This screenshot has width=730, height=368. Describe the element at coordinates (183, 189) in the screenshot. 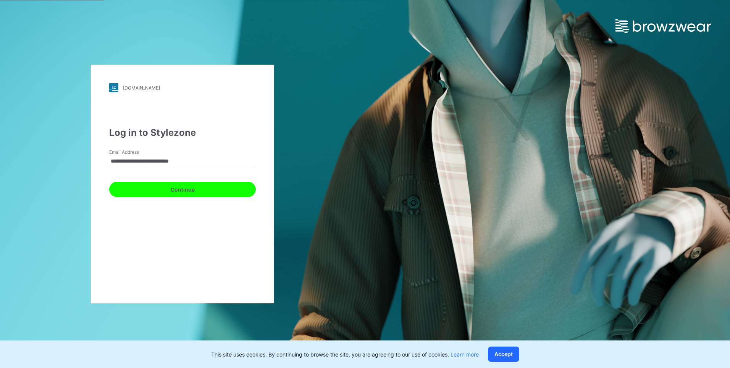

I see `button: Continue` at that location.